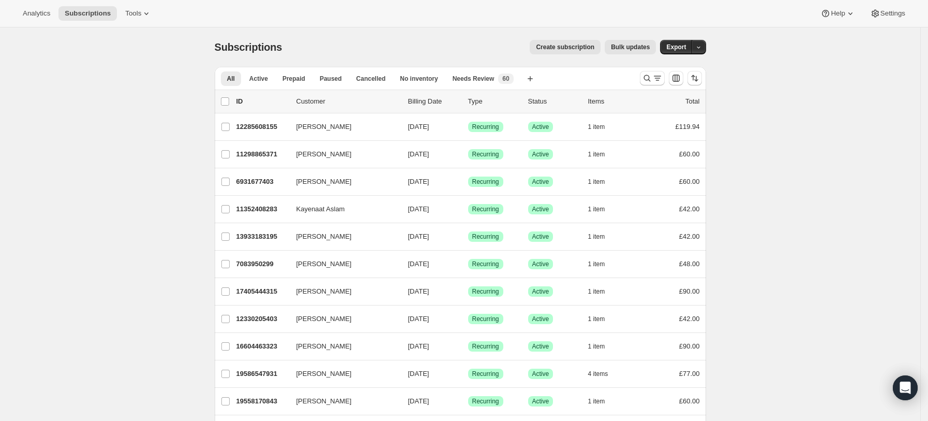 The width and height of the screenshot is (928, 421). Describe the element at coordinates (262, 101) in the screenshot. I see `p: ID` at that location.